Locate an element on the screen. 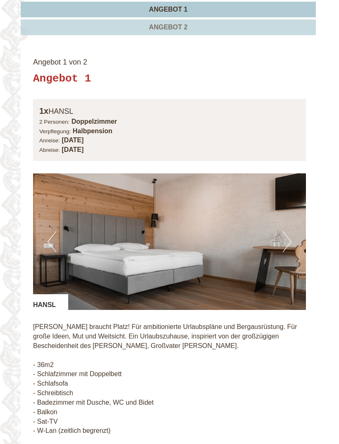 The height and width of the screenshot is (444, 339). b: 1x is located at coordinates (44, 111).